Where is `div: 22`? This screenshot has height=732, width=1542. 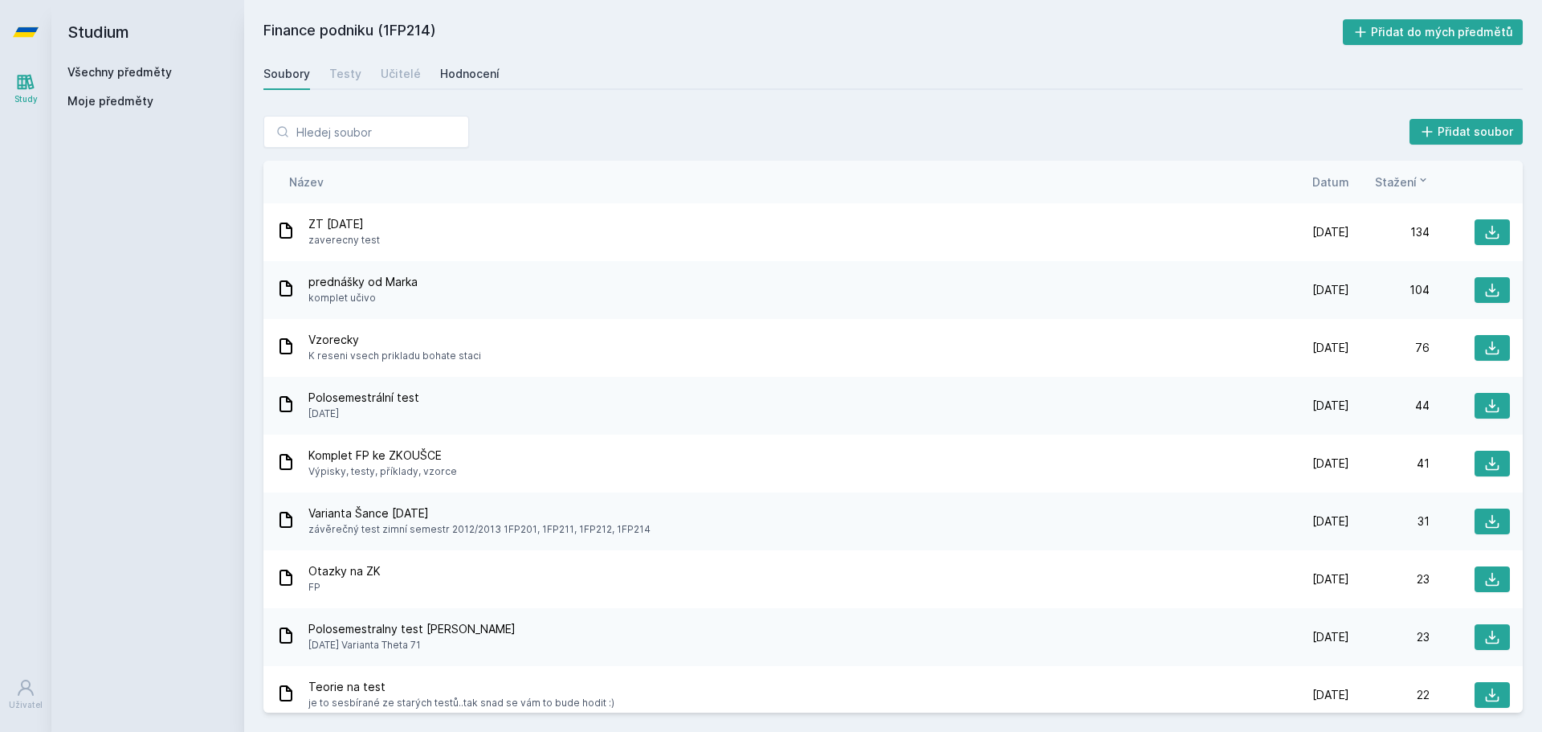 div: 22 is located at coordinates (1389, 695).